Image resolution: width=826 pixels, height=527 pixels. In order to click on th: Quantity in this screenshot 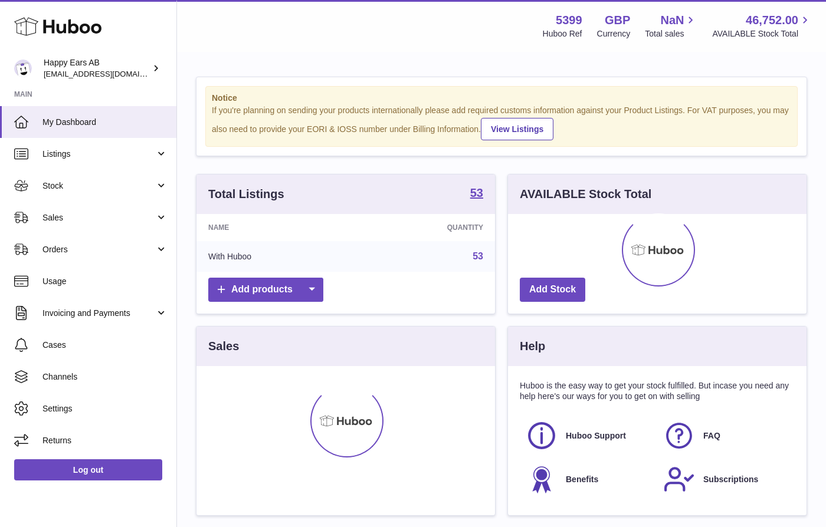, I will do `click(424, 228)`.